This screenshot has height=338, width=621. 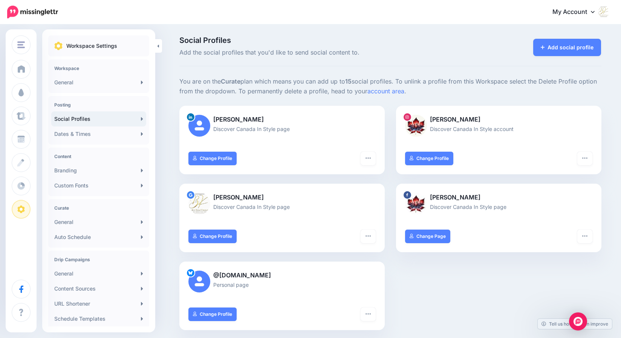 What do you see at coordinates (99, 208) in the screenshot?
I see `h4: Curate` at bounding box center [99, 208].